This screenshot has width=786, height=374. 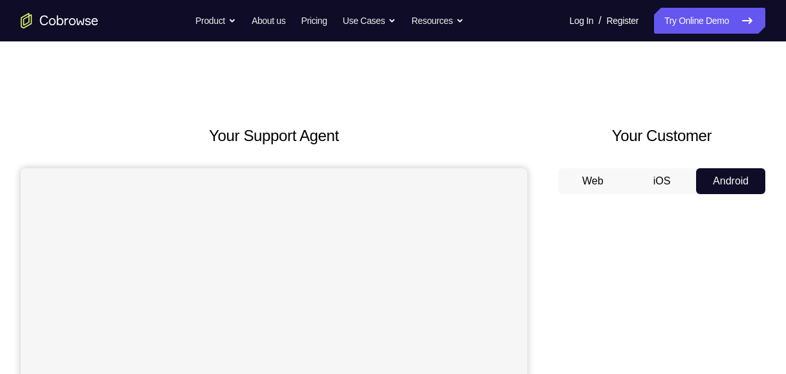 What do you see at coordinates (593, 181) in the screenshot?
I see `button: Web` at bounding box center [593, 181].